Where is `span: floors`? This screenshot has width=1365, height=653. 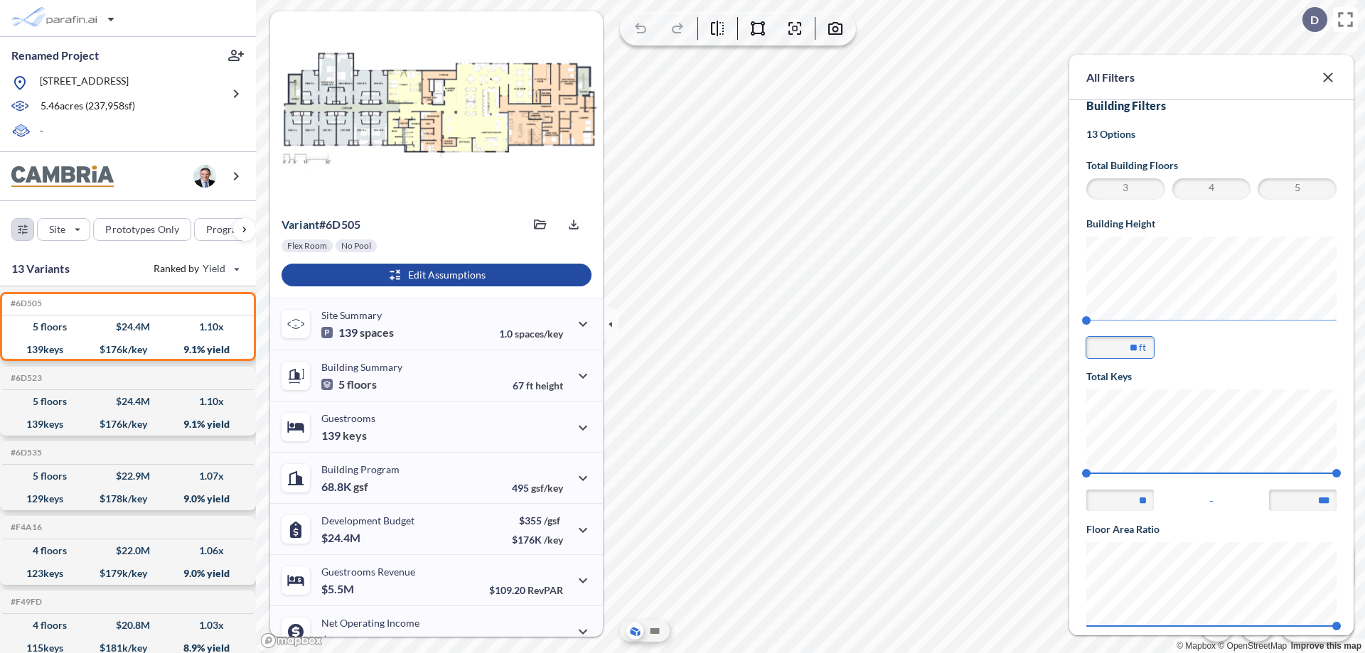 span: floors is located at coordinates (362, 385).